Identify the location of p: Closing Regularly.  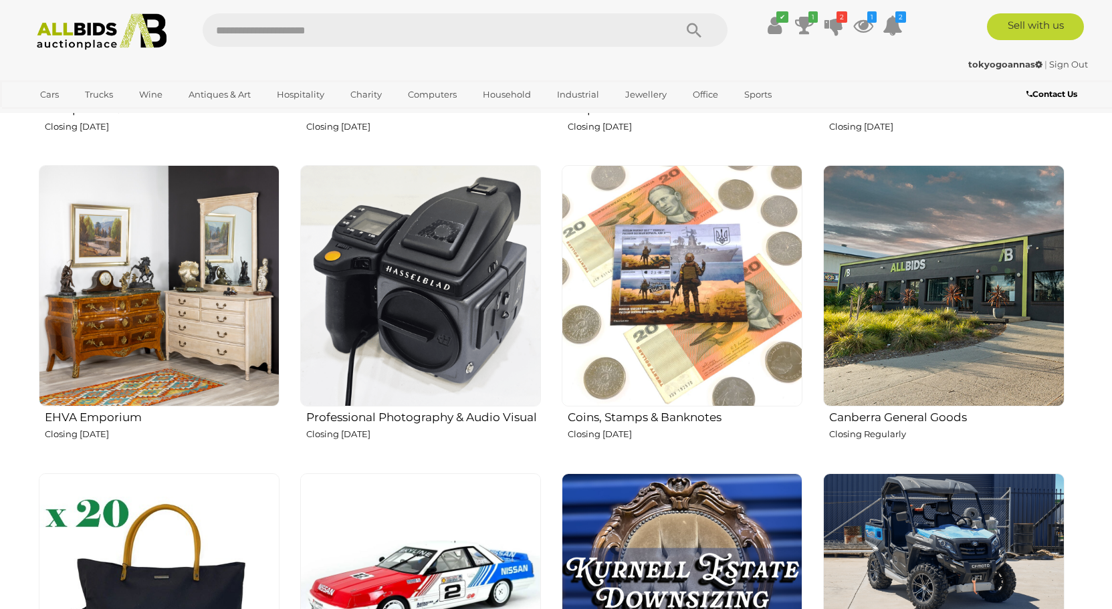
(946, 434).